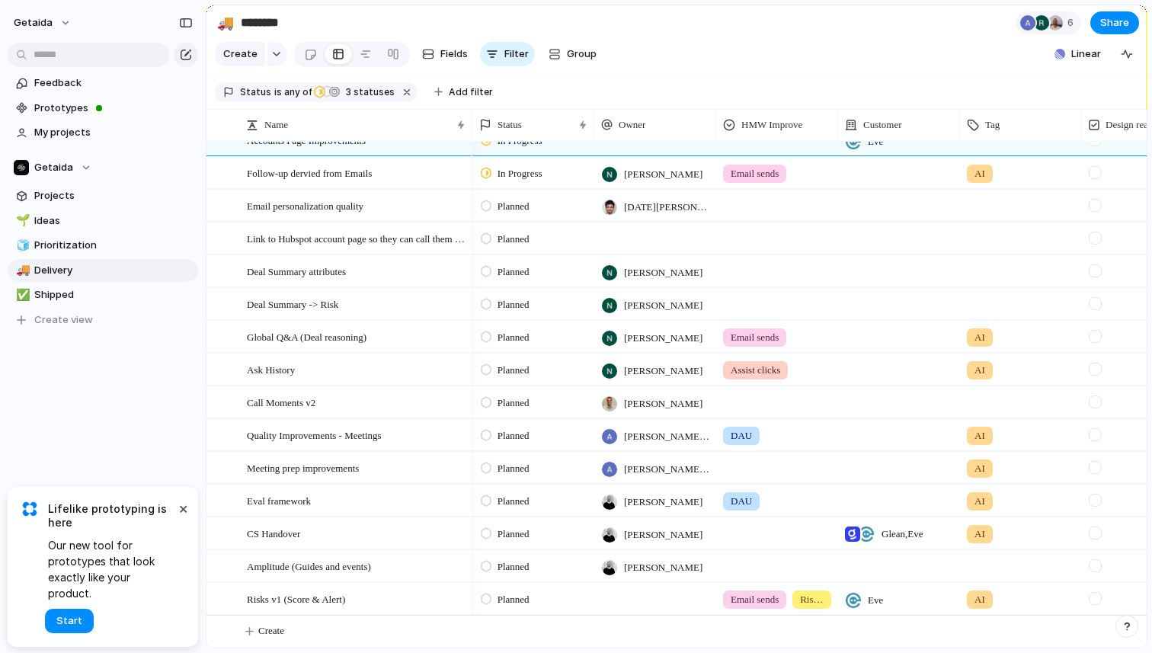 Image resolution: width=1152 pixels, height=653 pixels. Describe the element at coordinates (114, 196) in the screenshot. I see `span: Projects` at that location.